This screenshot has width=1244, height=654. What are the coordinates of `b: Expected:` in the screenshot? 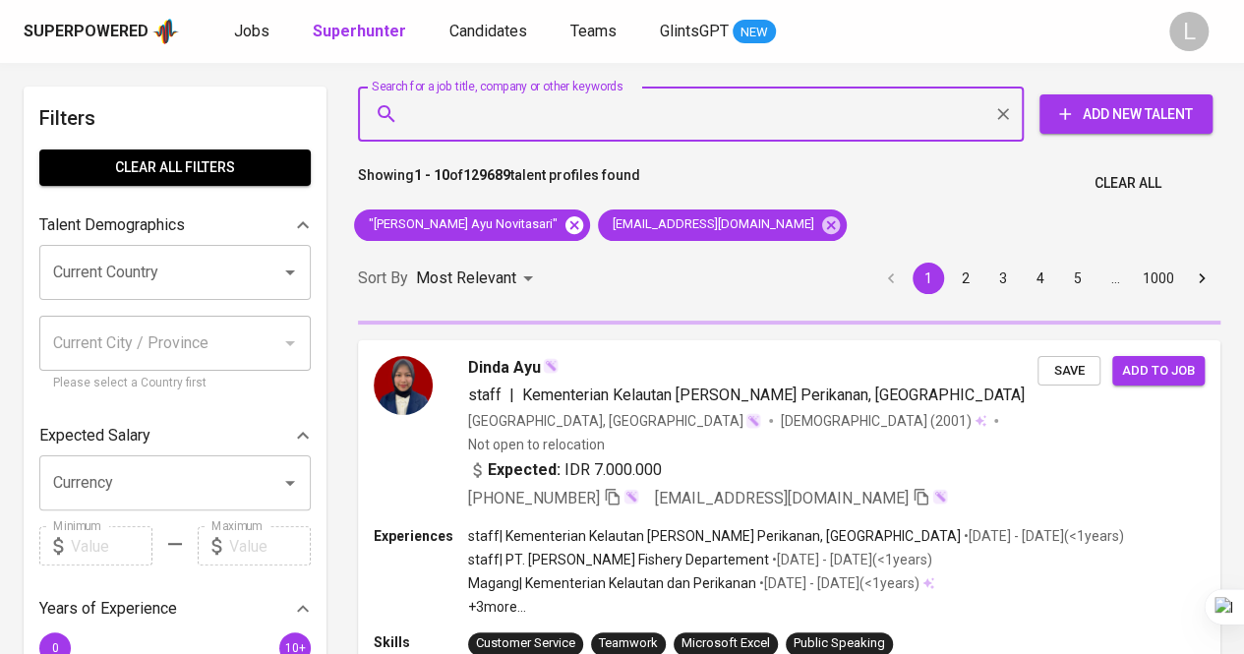 It's located at (524, 470).